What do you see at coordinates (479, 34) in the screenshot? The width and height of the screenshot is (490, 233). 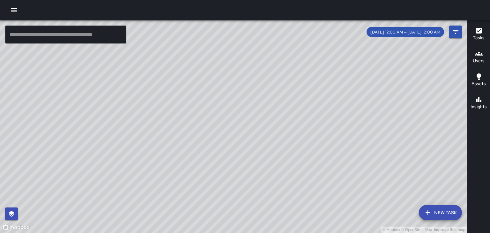 I see `button: Tasks` at bounding box center [479, 34].